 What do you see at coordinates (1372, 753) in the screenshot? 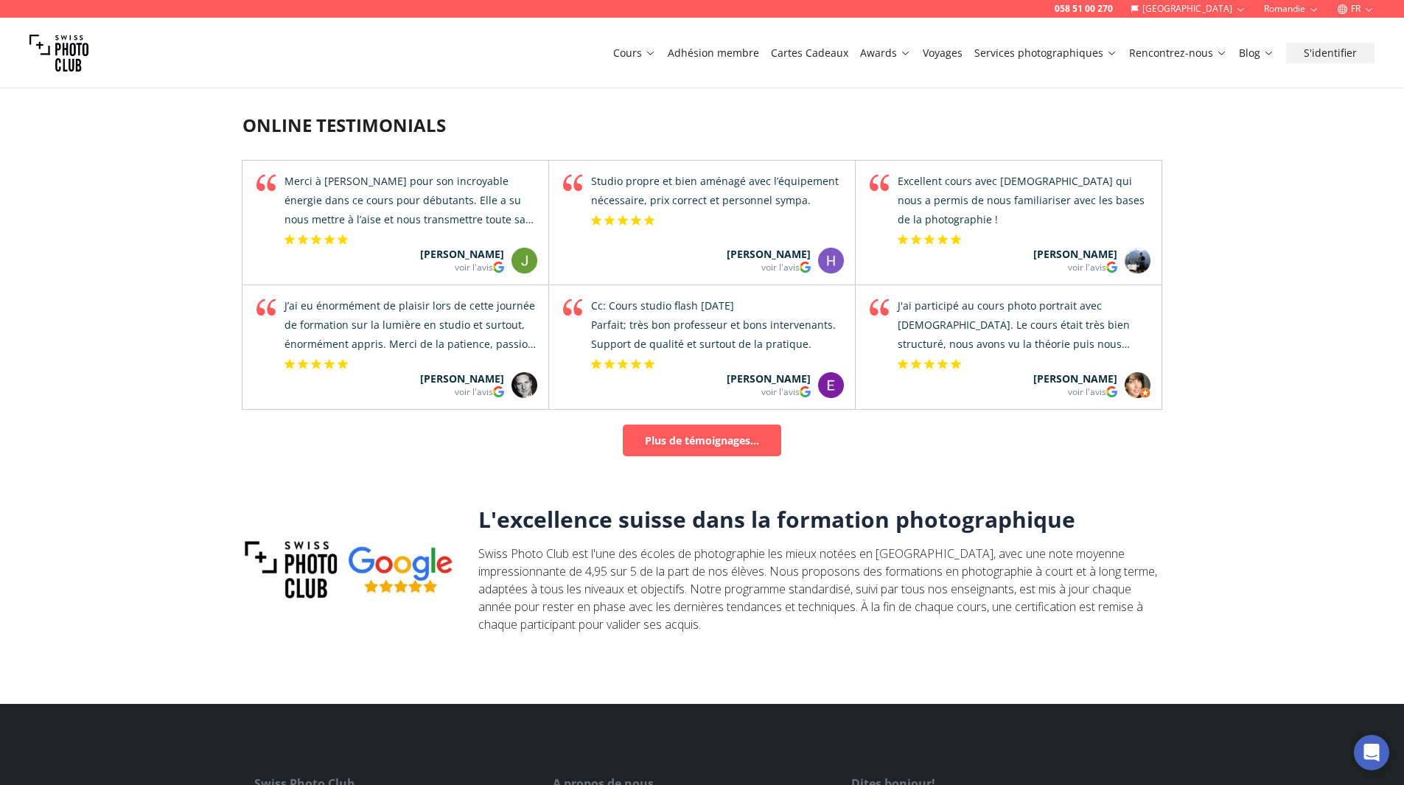
I see `div: Open Intercom Messenger` at bounding box center [1372, 753].